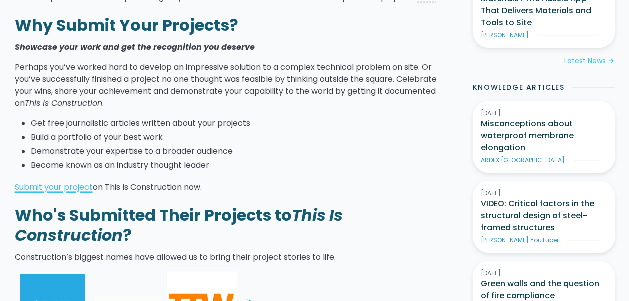 The image size is (629, 301). I want to click on a: Latest Newsarrow_forward, so click(590, 61).